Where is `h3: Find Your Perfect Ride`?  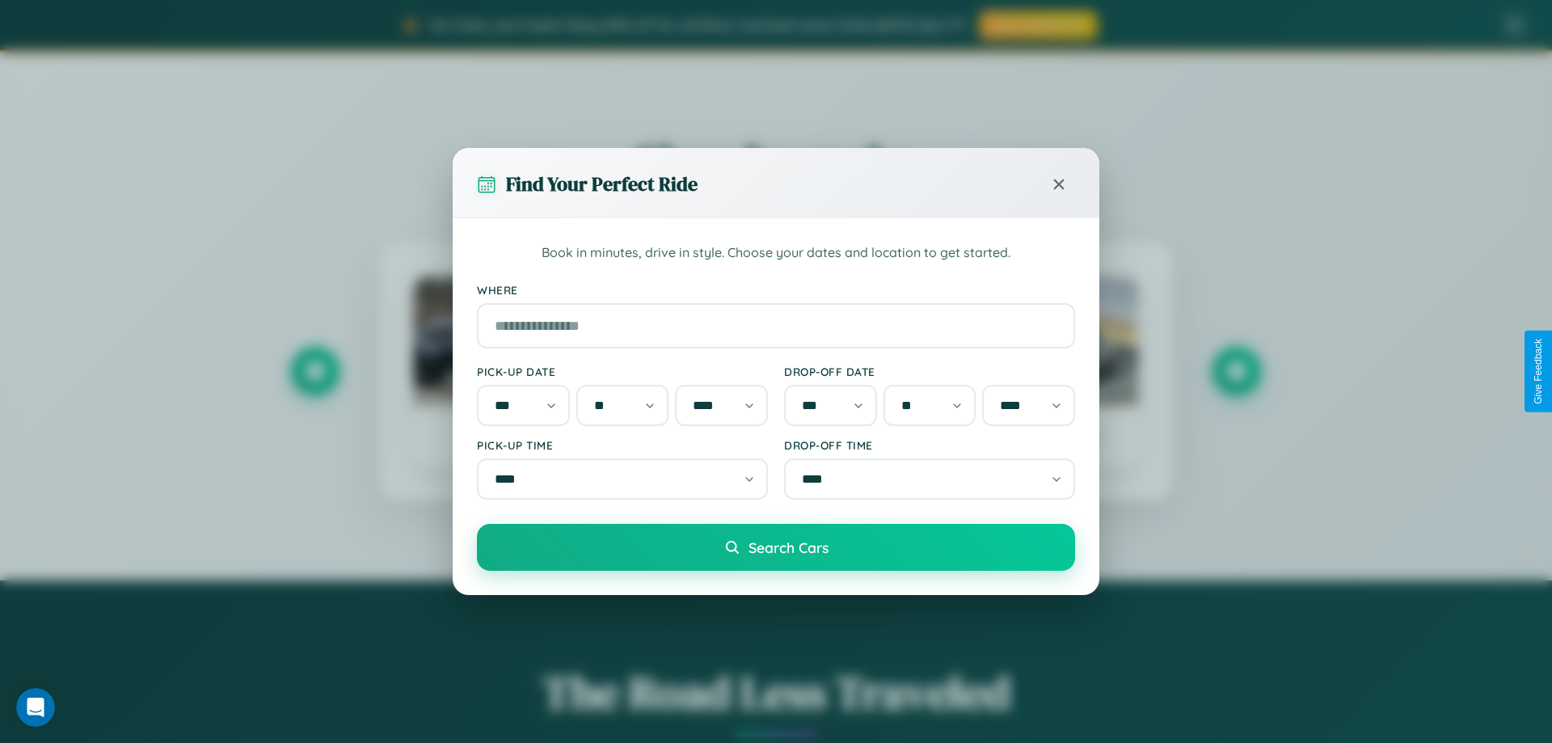
h3: Find Your Perfect Ride is located at coordinates (602, 184).